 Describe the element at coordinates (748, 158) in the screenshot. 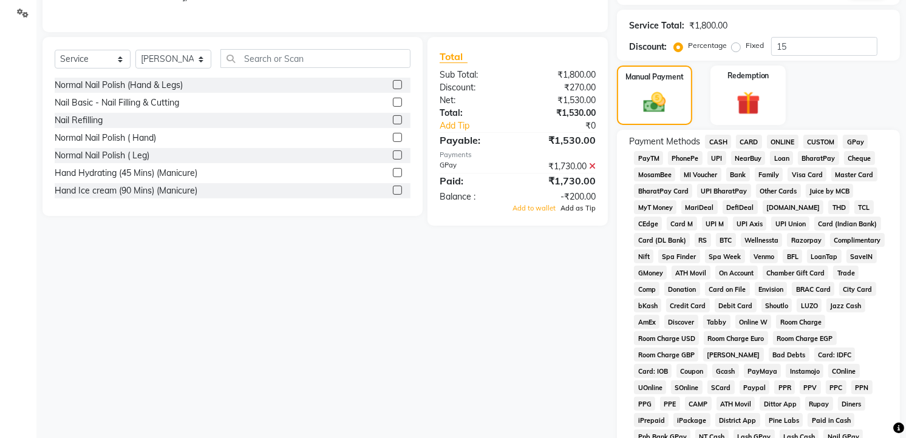

I see `span: NearBuy` at that location.